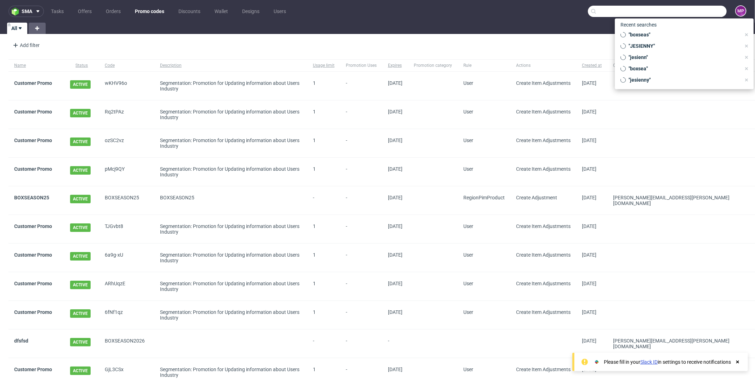 The width and height of the screenshot is (755, 380). What do you see at coordinates (127, 373) in the screenshot?
I see `span: GjL3CSx` at bounding box center [127, 373].